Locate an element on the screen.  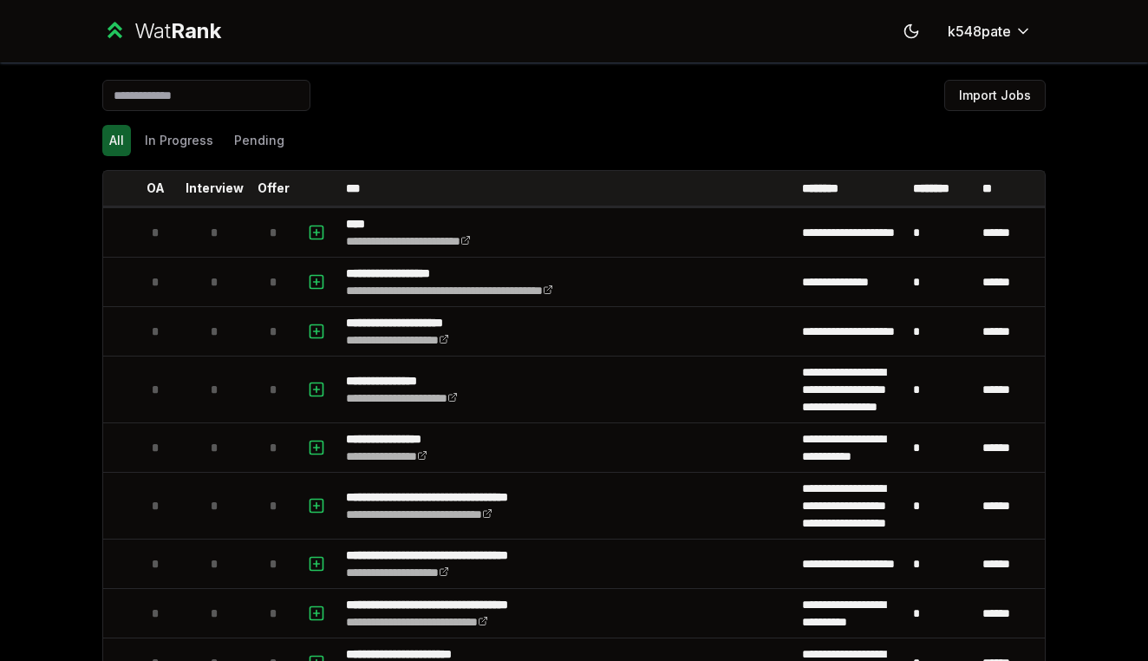
p: OA is located at coordinates (155, 188).